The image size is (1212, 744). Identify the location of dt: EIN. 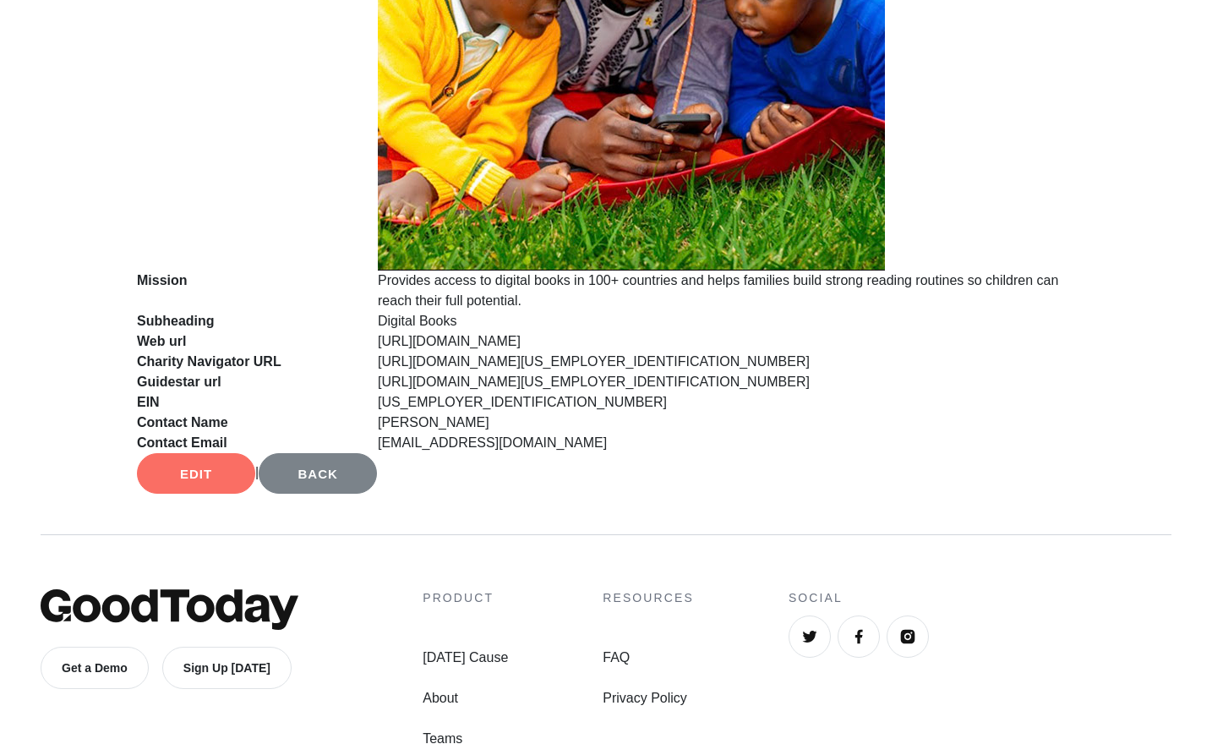
(244, 402).